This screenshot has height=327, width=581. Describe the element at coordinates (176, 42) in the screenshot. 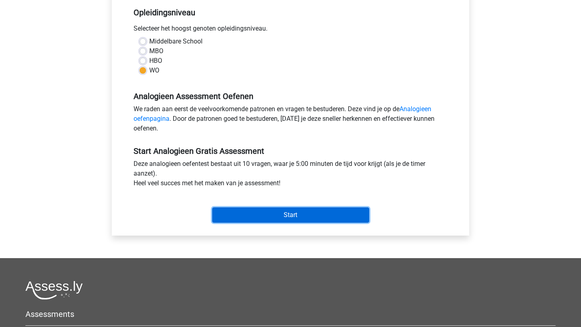

I see `label: Middelbare School` at that location.